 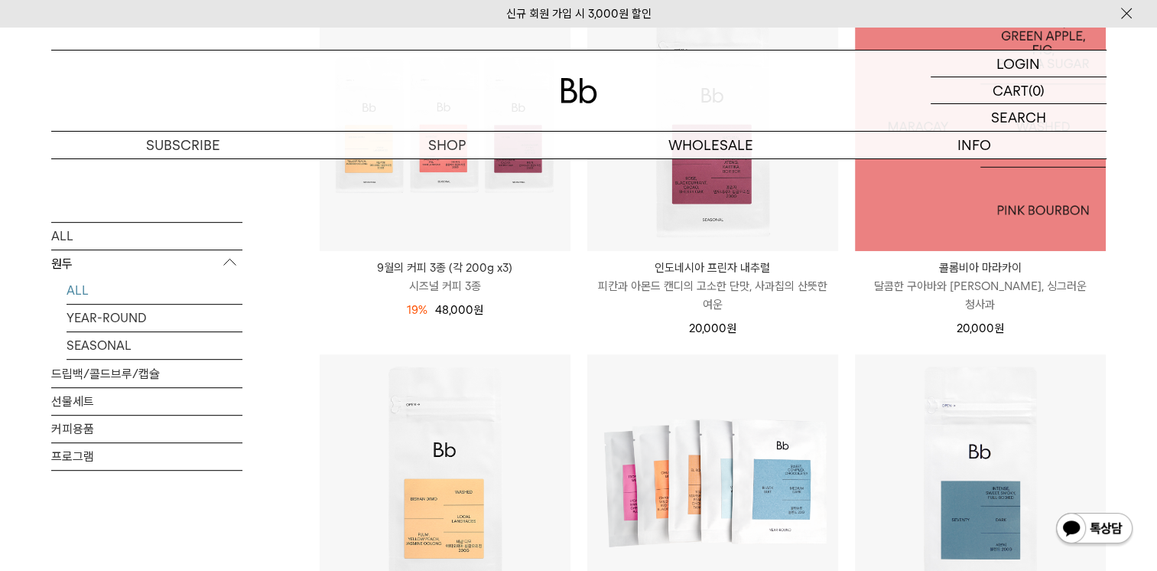 I want to click on a: SHOP, so click(x=447, y=145).